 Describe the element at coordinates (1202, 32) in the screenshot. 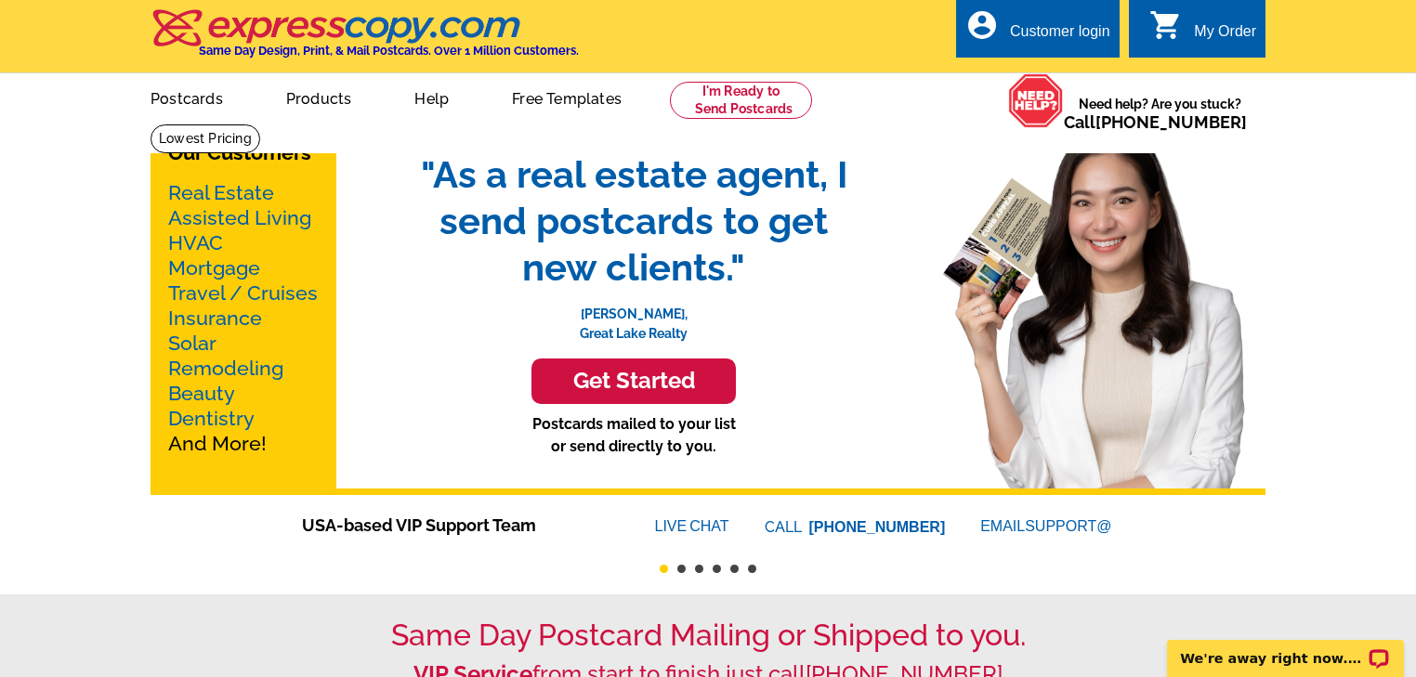

I see `a: shopping_cart My Order` at that location.